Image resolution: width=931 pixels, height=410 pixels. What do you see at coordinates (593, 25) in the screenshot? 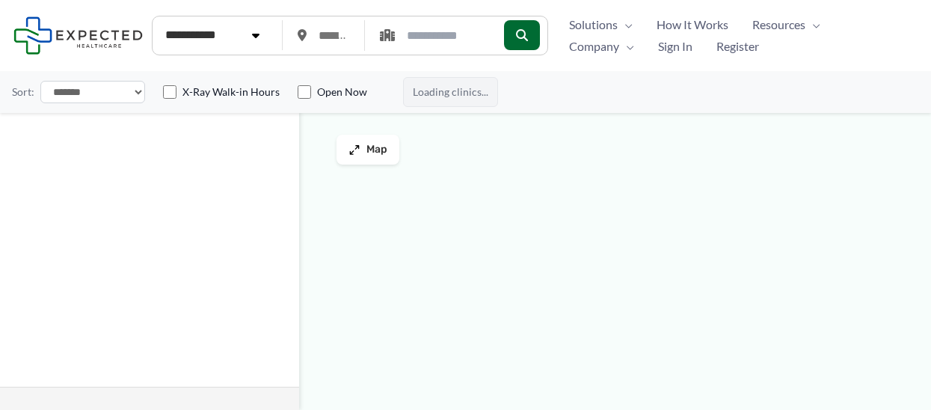
I see `span: Solutions` at bounding box center [593, 25].